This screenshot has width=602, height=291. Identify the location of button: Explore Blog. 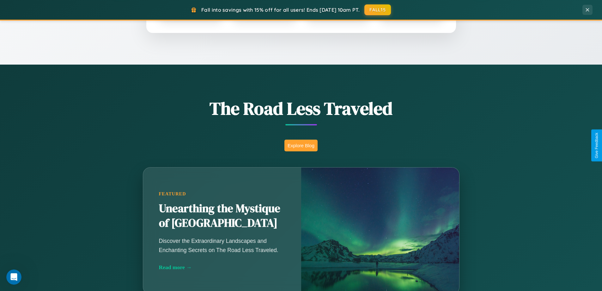
(301, 145).